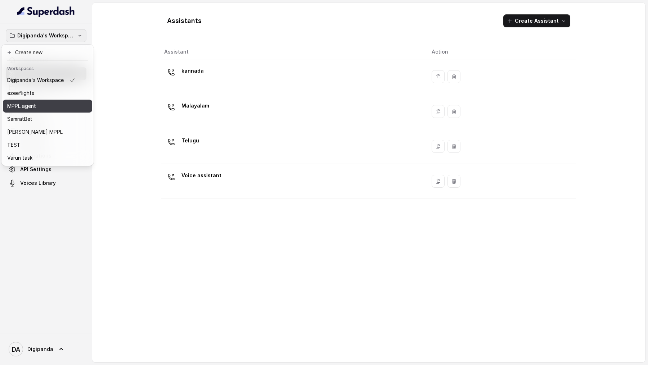  Describe the element at coordinates (46, 36) in the screenshot. I see `button: Digipanda's Workspace` at that location.